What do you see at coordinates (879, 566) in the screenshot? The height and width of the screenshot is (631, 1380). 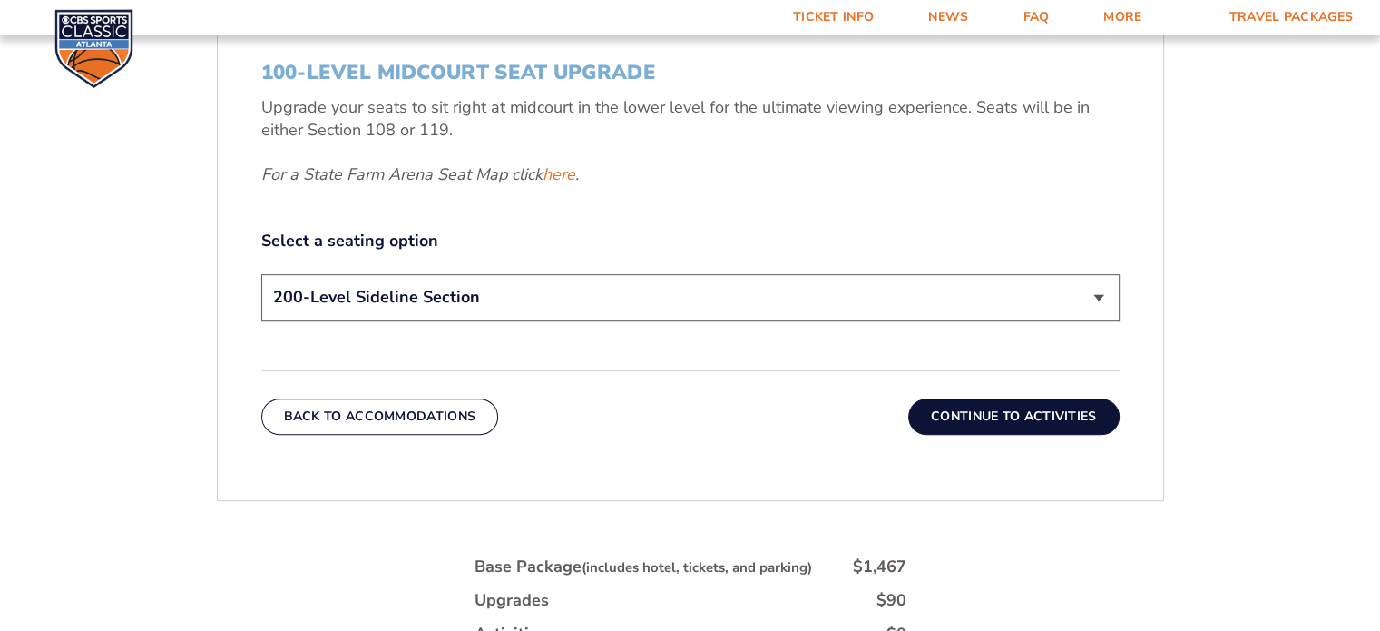 I see `div: $1,467` at bounding box center [879, 566].